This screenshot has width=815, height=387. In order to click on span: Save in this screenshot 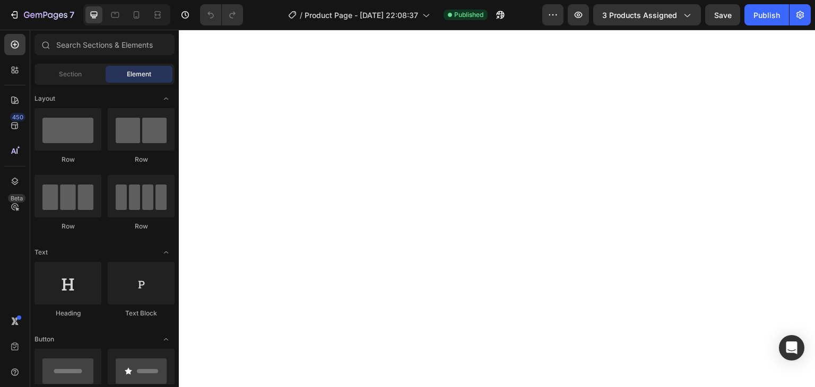, I will do `click(723, 15)`.